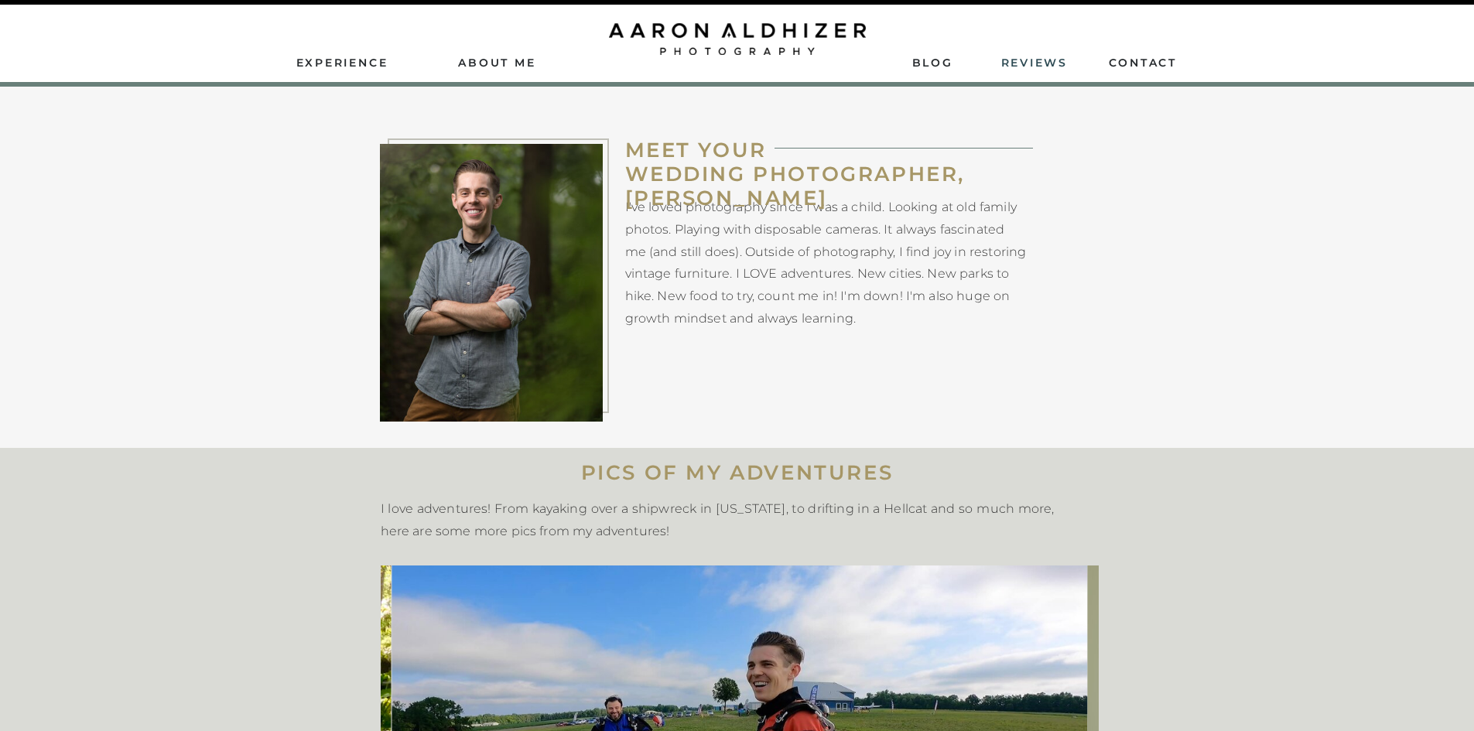 The width and height of the screenshot is (1474, 731). Describe the element at coordinates (738, 473) in the screenshot. I see `h1: PICS OF MY ADVENTURES` at that location.